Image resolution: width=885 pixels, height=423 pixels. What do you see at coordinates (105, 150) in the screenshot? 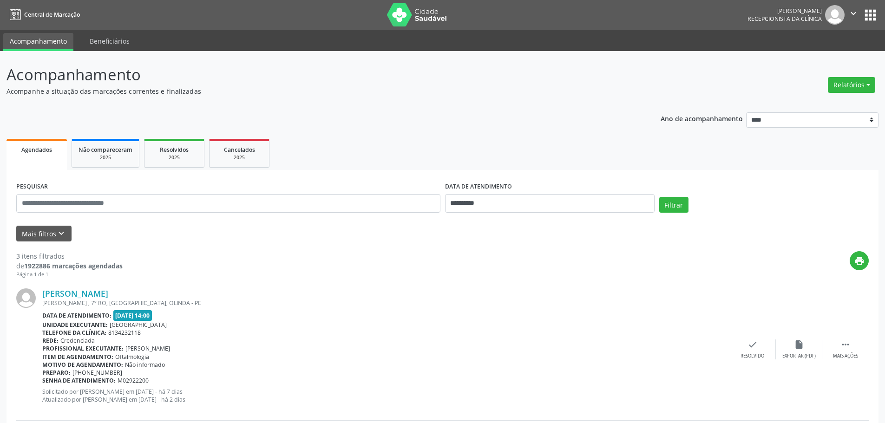
I see `span: Não compareceram` at bounding box center [105, 150].